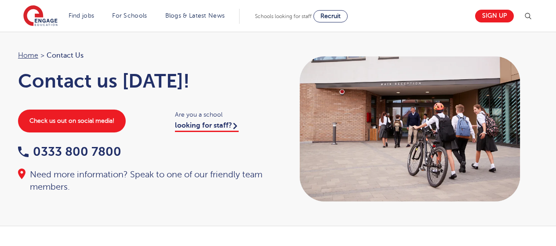  What do you see at coordinates (81, 15) in the screenshot?
I see `a: Find jobs` at bounding box center [81, 15].